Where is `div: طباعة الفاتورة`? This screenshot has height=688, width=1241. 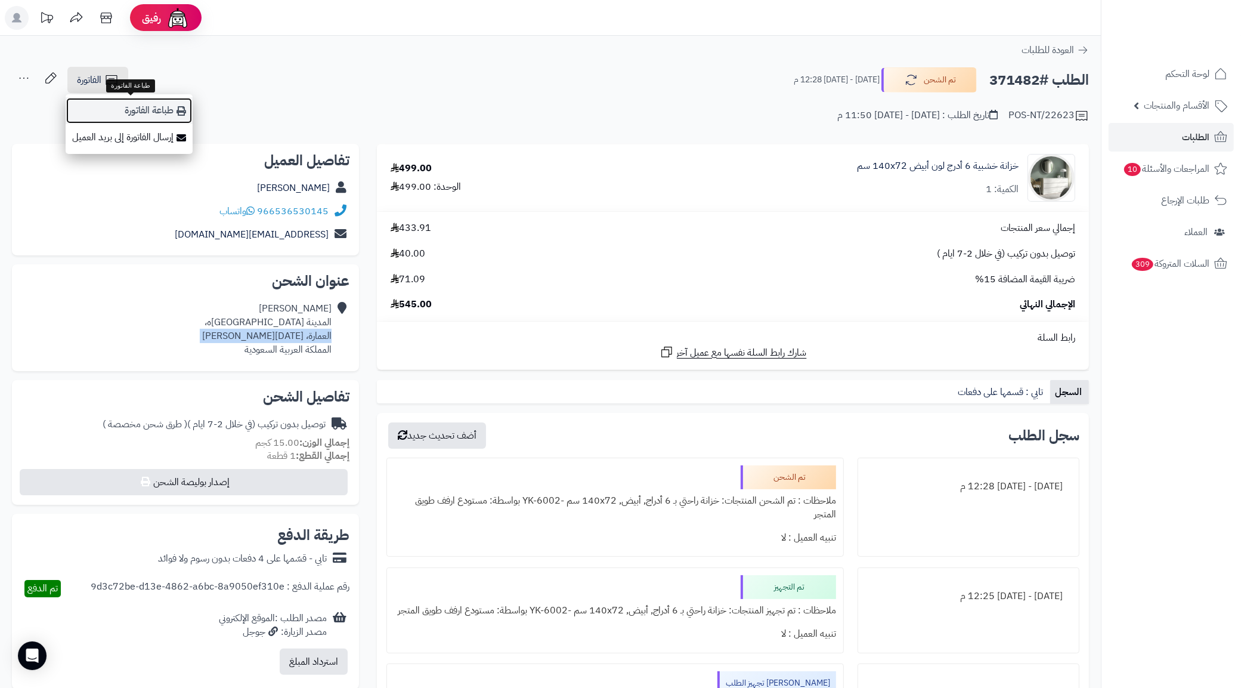 div: طباعة الفاتورة is located at coordinates (131, 86).